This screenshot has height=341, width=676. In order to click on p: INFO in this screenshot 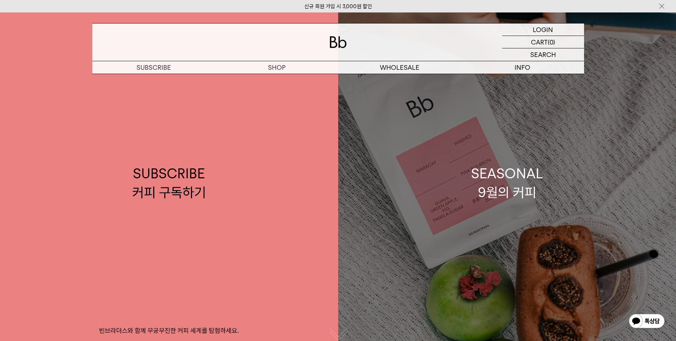, I will do `click(522, 67)`.